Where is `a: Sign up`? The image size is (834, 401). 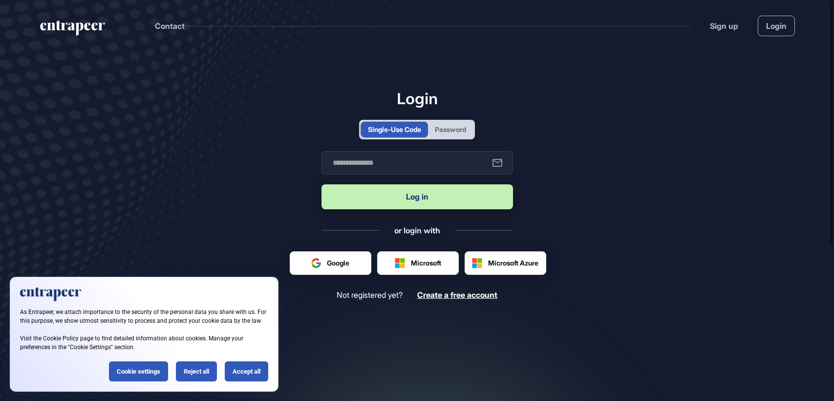 a: Sign up is located at coordinates (724, 26).